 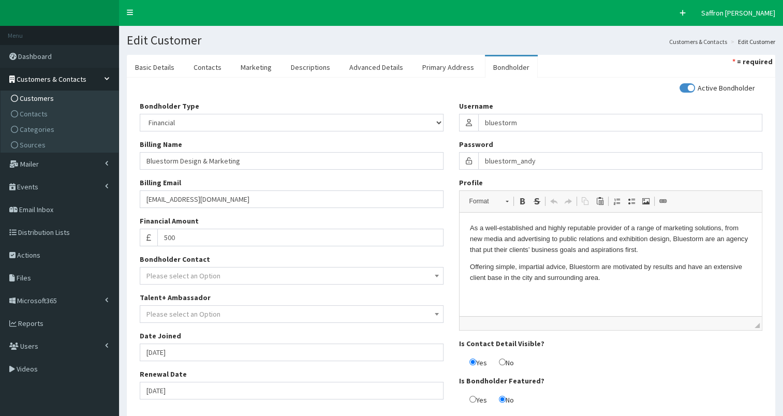 I want to click on p: Offering simple, impartial advice, Bluestorm are motivated by results and have an extensive clien..., so click(x=151, y=60).